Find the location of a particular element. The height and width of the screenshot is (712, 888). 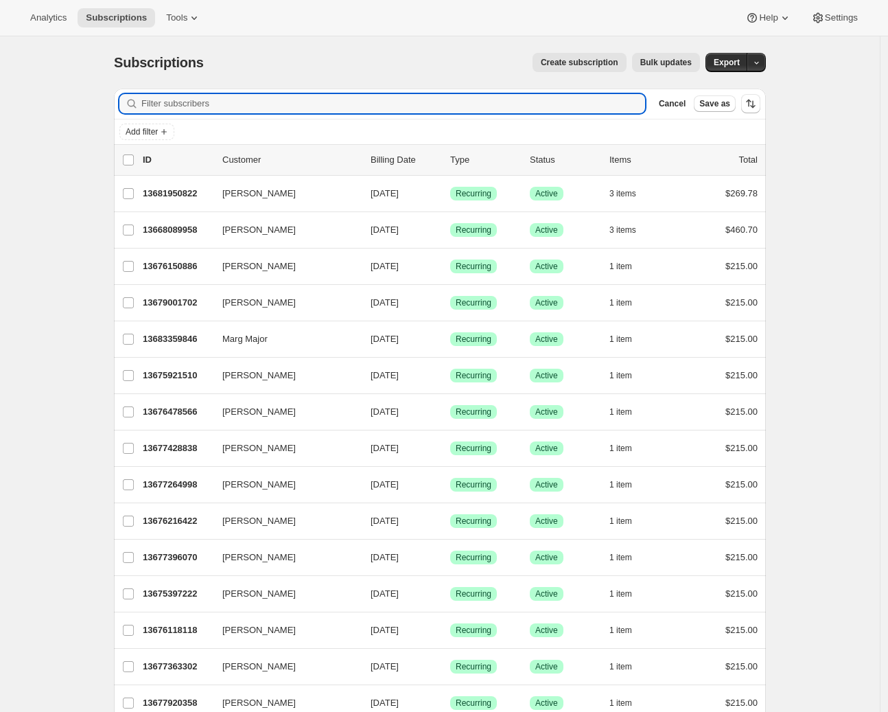

p: 13677428838 is located at coordinates (177, 448).